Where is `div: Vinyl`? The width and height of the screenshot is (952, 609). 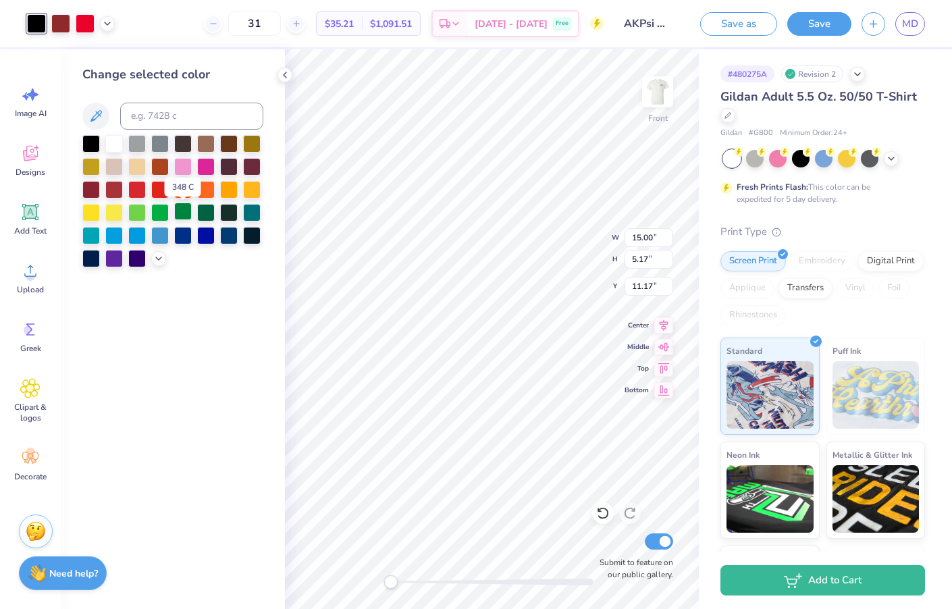 div: Vinyl is located at coordinates (856, 288).